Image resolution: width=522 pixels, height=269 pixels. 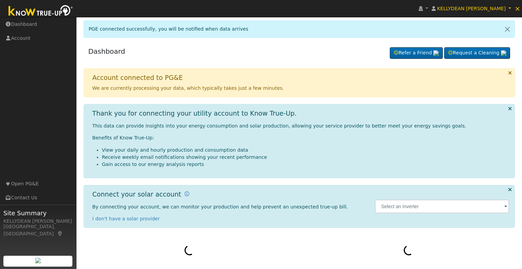 What do you see at coordinates (194, 113) in the screenshot?
I see `h1: Thank you for connecting your utility account to Know True-Up.` at bounding box center [194, 113].